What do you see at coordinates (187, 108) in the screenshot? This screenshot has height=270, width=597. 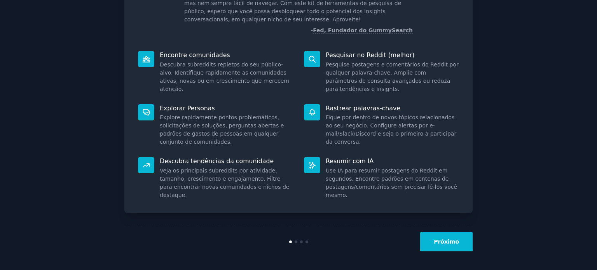 I see `font: Explorar Personas` at bounding box center [187, 108].